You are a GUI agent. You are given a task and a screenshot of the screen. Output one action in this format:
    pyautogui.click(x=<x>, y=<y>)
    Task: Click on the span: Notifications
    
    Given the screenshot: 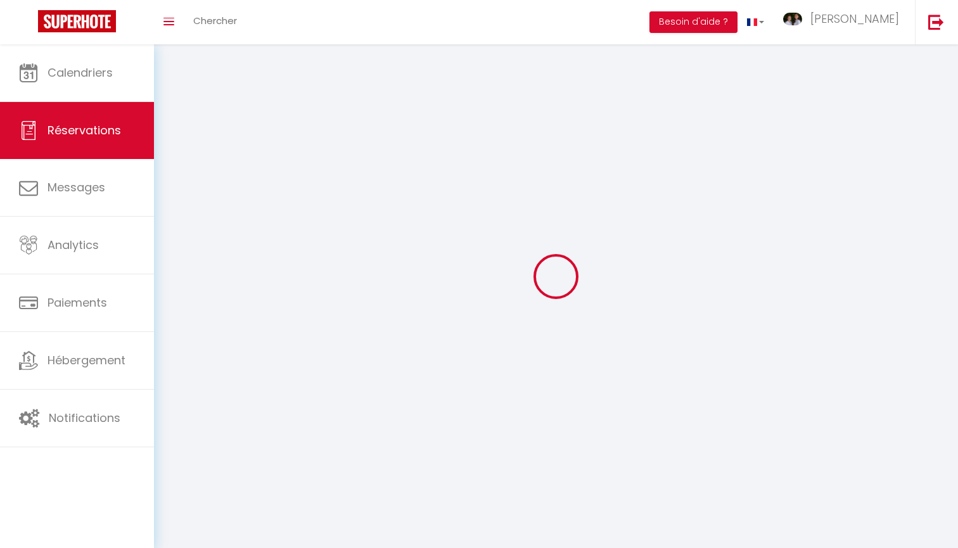 What is the action you would take?
    pyautogui.click(x=84, y=417)
    